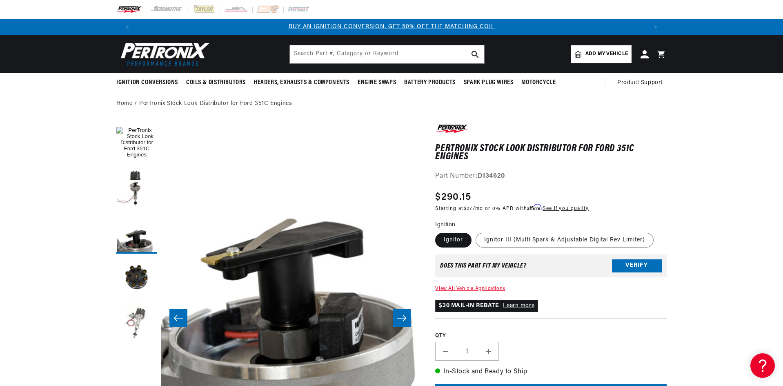 Image resolution: width=783 pixels, height=386 pixels. I want to click on nav: breadcrumbs, so click(392, 104).